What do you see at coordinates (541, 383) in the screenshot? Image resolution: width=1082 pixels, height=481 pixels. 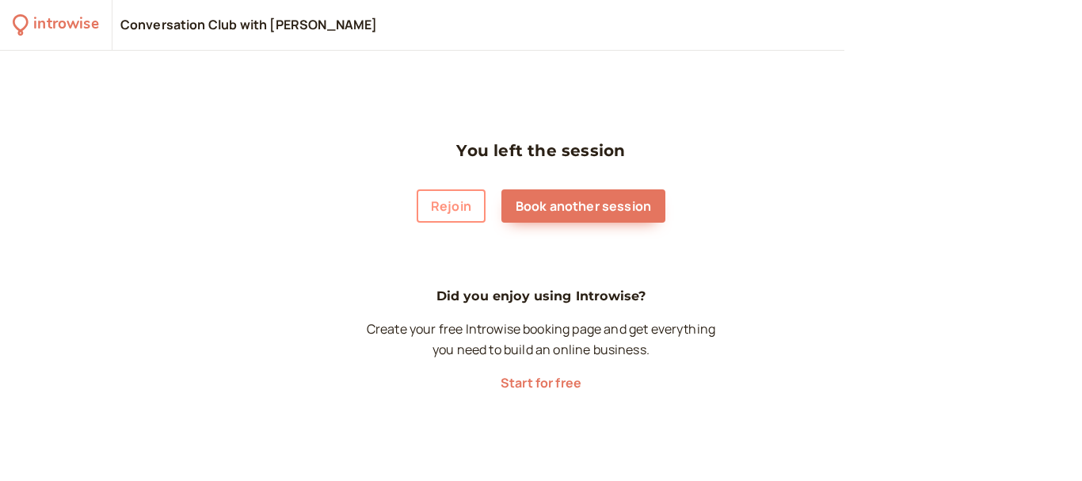 I see `a: Start for free` at bounding box center [541, 383].